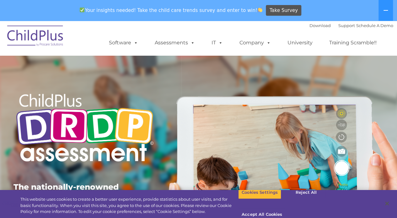 The image size is (397, 218). Describe the element at coordinates (306, 192) in the screenshot. I see `button: Reject All` at that location.